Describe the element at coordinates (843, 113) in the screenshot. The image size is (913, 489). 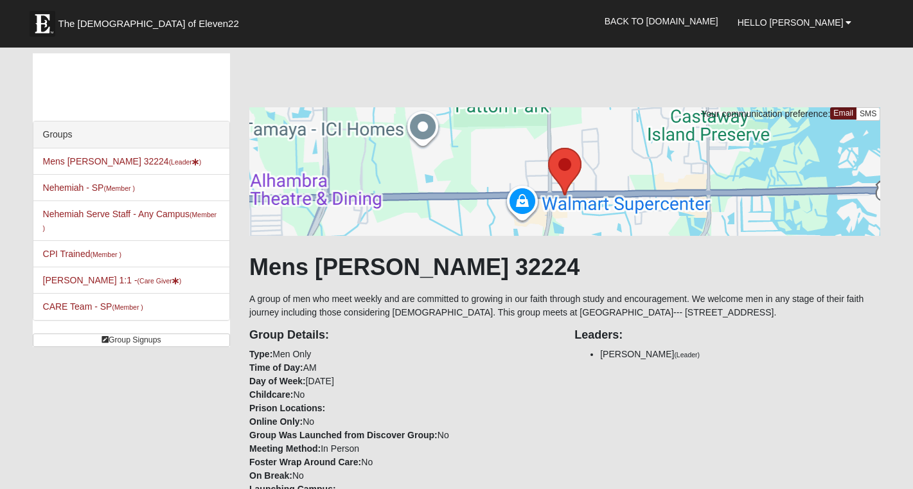
I see `a: Email` at that location.